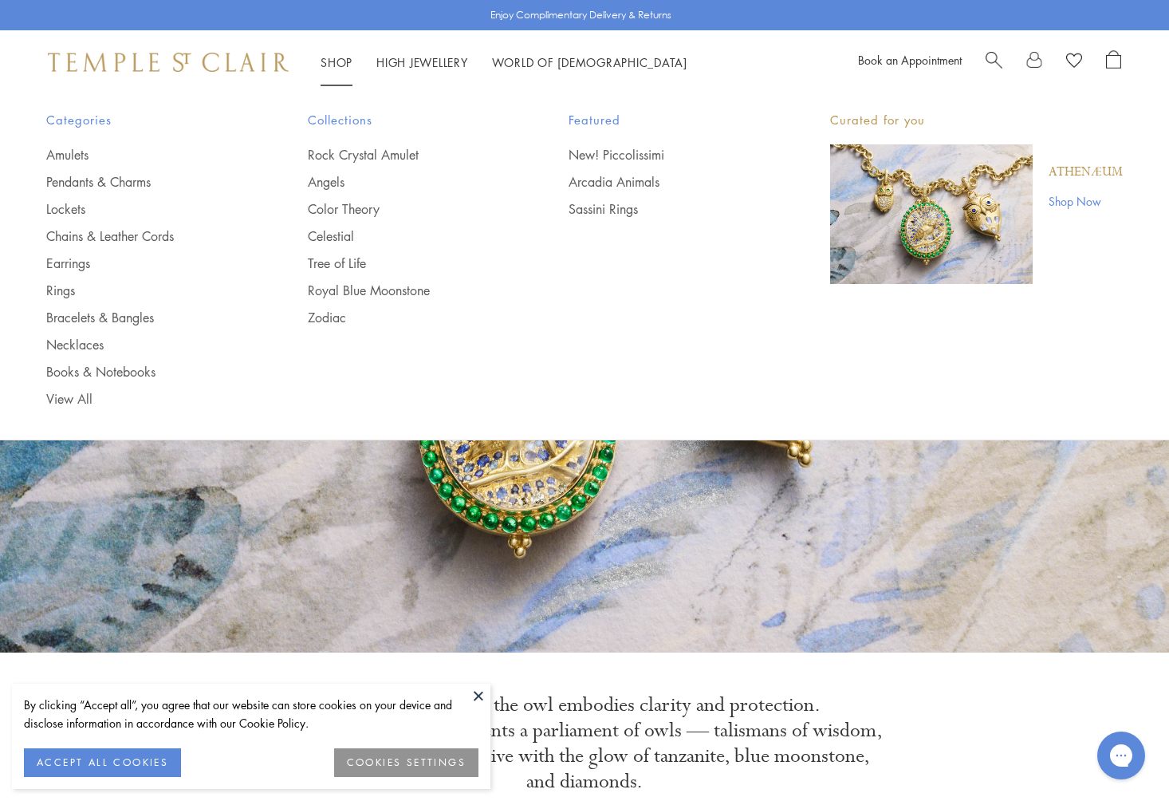  I want to click on a: Rings, so click(145, 290).